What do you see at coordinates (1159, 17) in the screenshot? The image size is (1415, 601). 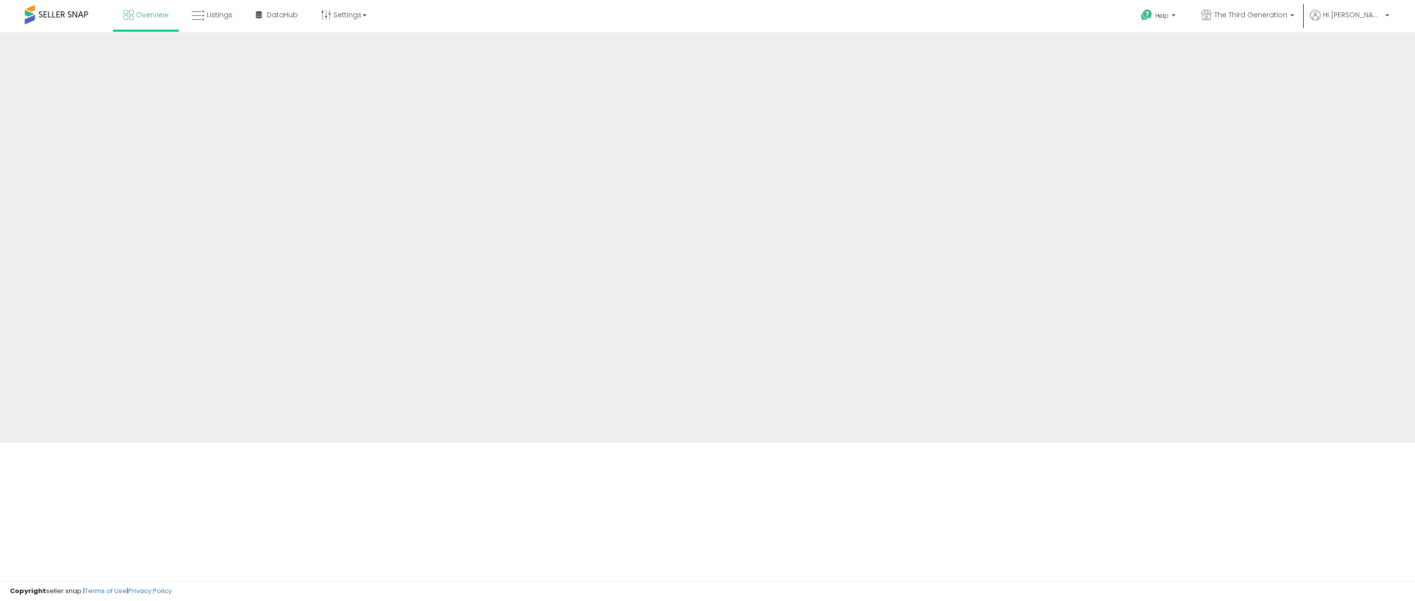 I see `a: Help` at bounding box center [1159, 17].